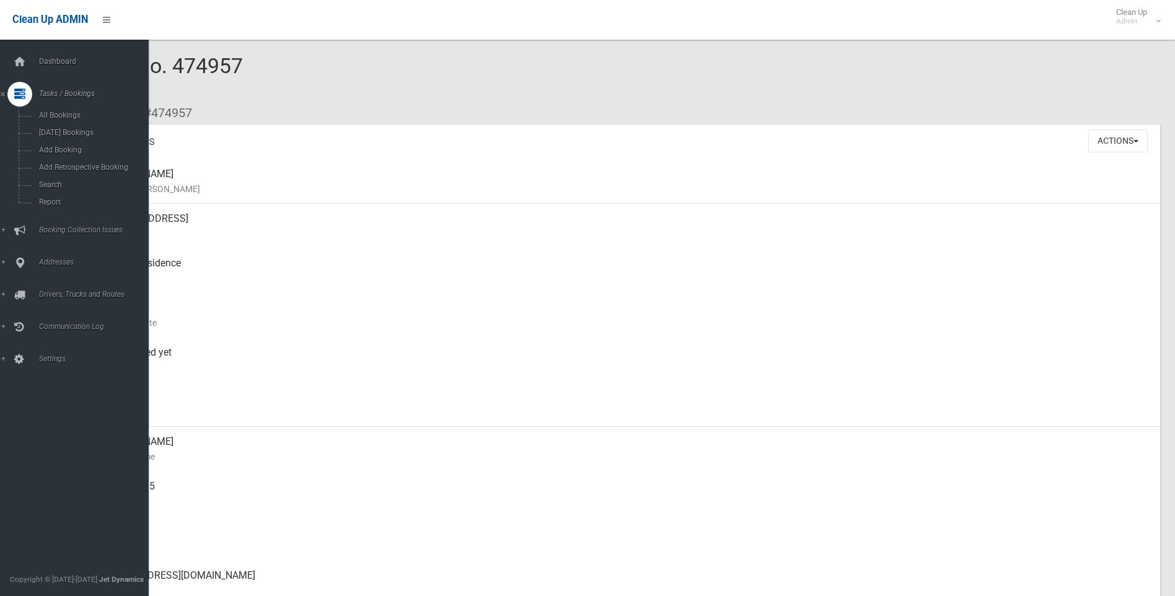 The width and height of the screenshot is (1175, 596). I want to click on span: Report, so click(91, 202).